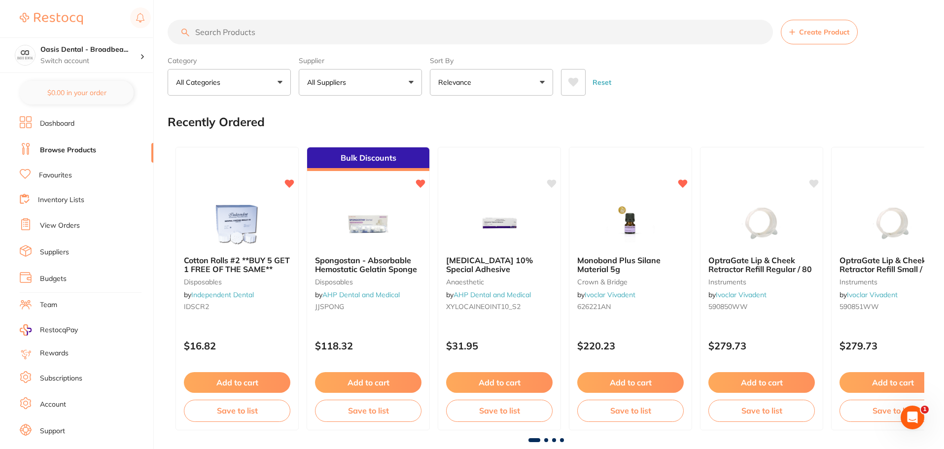  Describe the element at coordinates (229, 61) in the screenshot. I see `label: Category` at that location.